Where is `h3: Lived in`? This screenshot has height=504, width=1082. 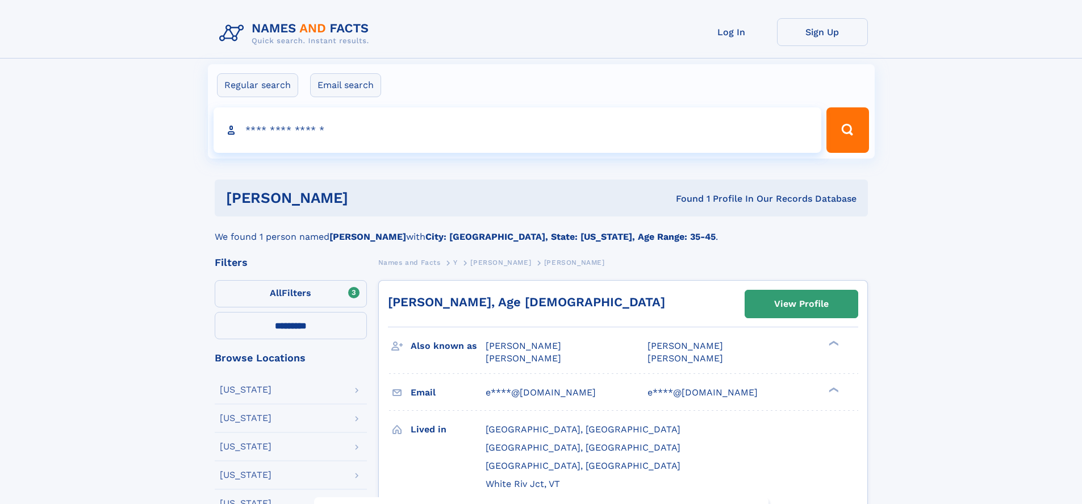
h3: Lived in is located at coordinates (448, 430).